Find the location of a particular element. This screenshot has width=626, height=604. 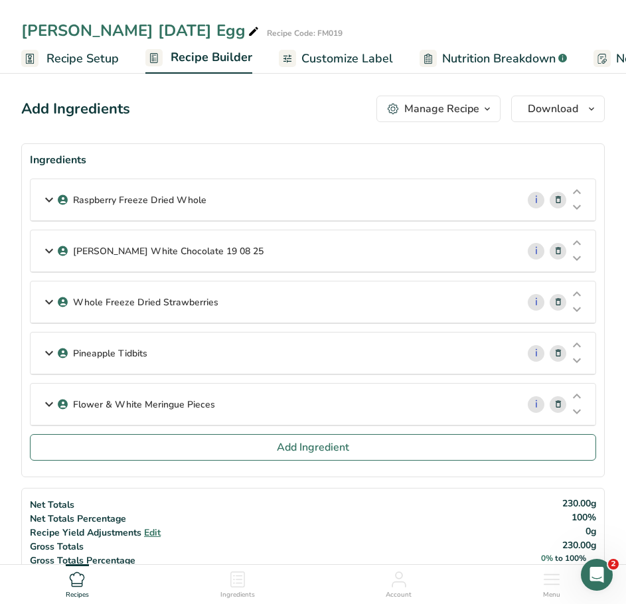

span: Edit is located at coordinates (152, 533).